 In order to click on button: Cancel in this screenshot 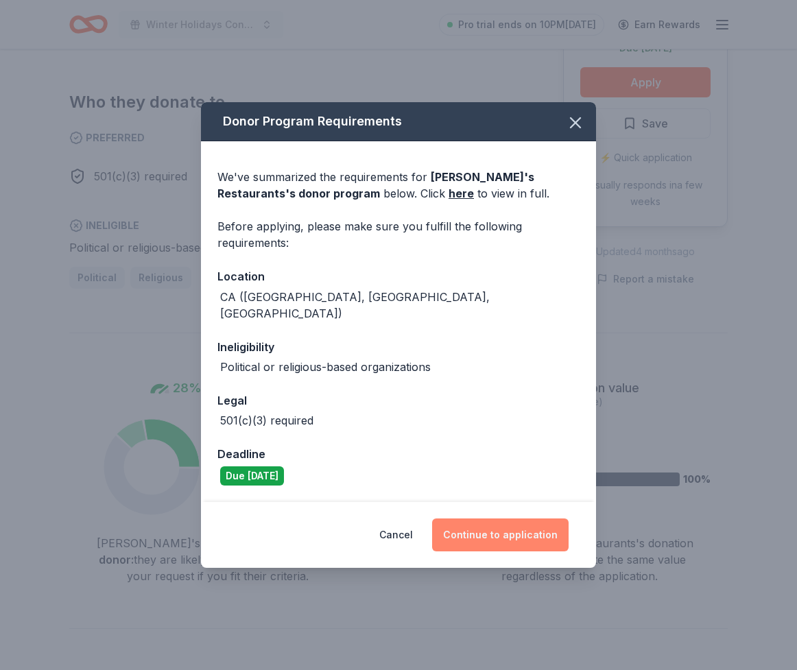, I will do `click(396, 535)`.